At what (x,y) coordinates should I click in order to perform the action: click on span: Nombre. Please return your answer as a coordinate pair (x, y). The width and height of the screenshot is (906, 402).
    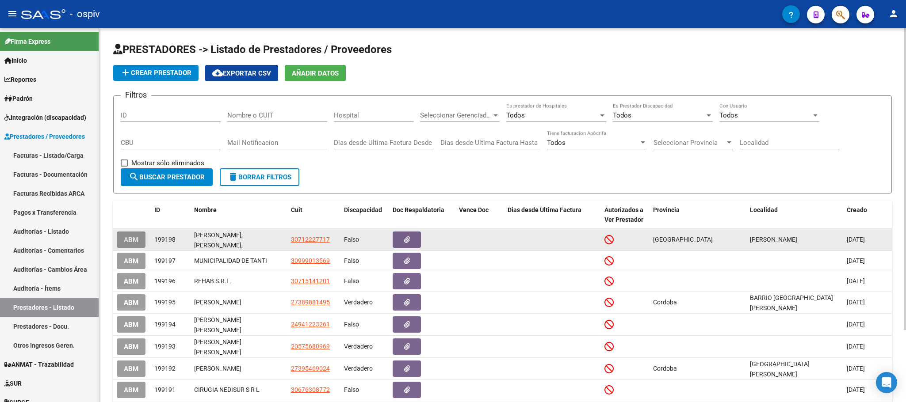
    Looking at the image, I should click on (205, 210).